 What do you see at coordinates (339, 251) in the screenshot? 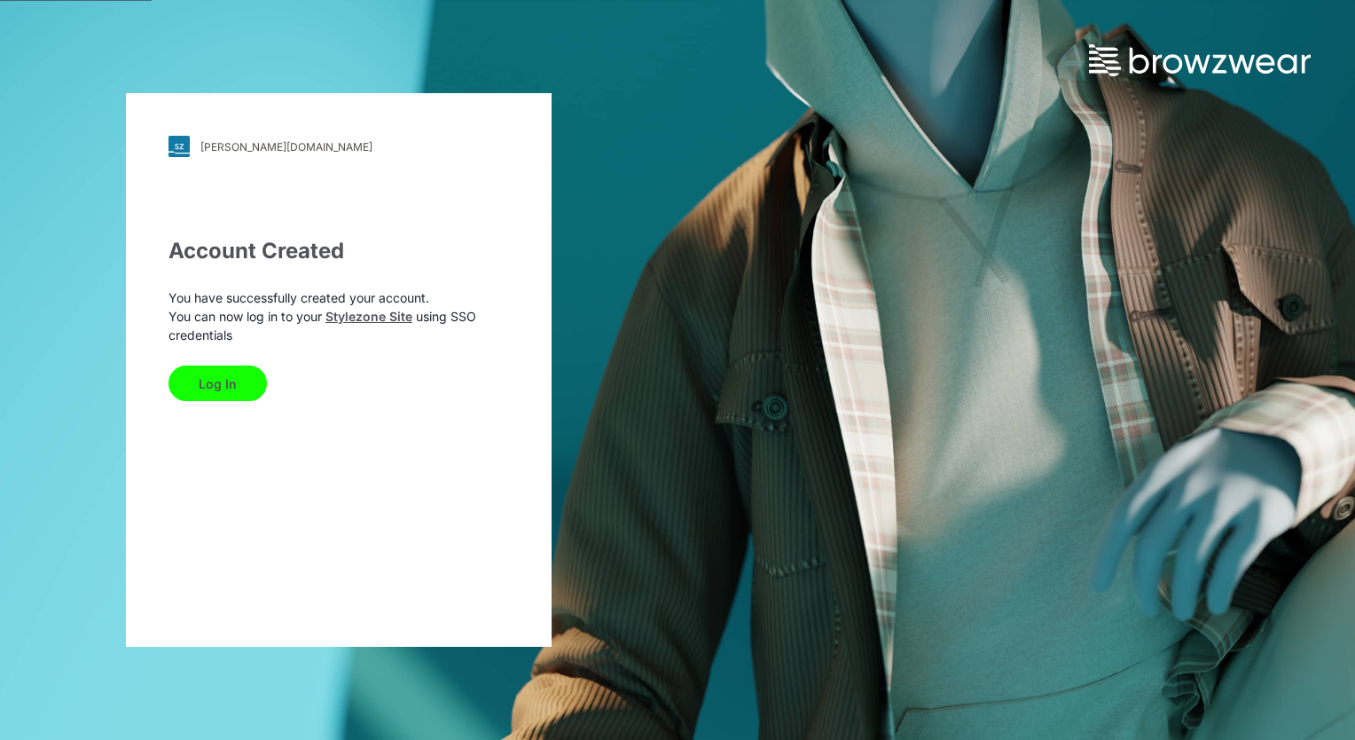
I see `div: Account Created` at bounding box center [339, 251].